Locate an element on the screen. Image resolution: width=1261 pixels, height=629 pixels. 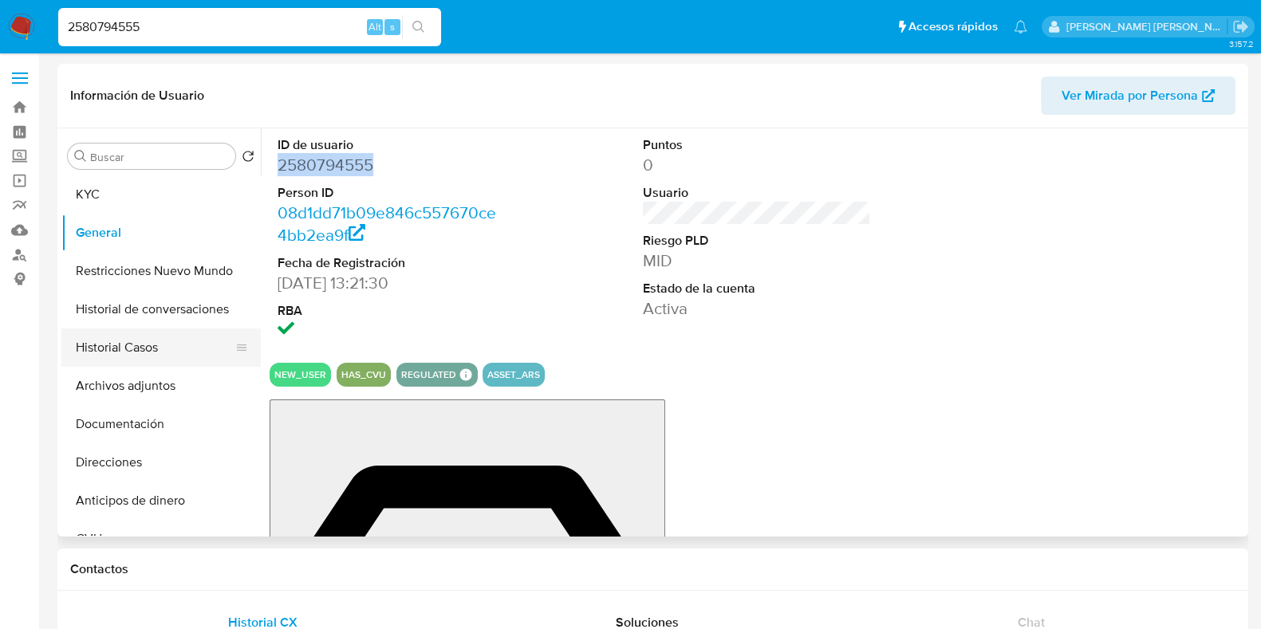
button: Restricciones Nuevo Mundo is located at coordinates (161, 271).